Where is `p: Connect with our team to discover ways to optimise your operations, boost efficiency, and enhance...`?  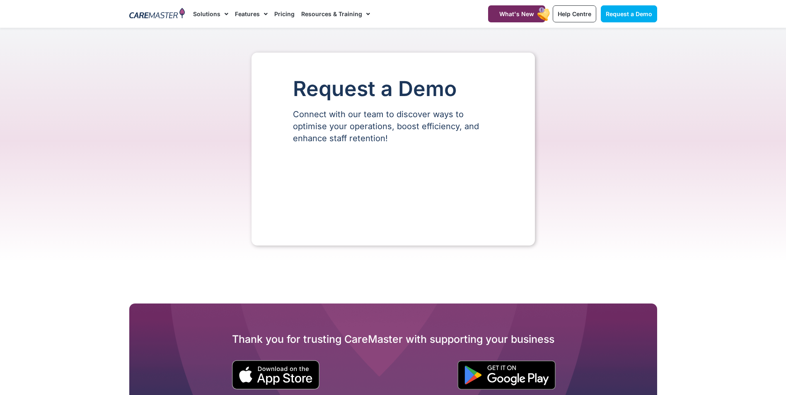
p: Connect with our team to discover ways to optimise your operations, boost efficiency, and enhance... is located at coordinates (393, 126).